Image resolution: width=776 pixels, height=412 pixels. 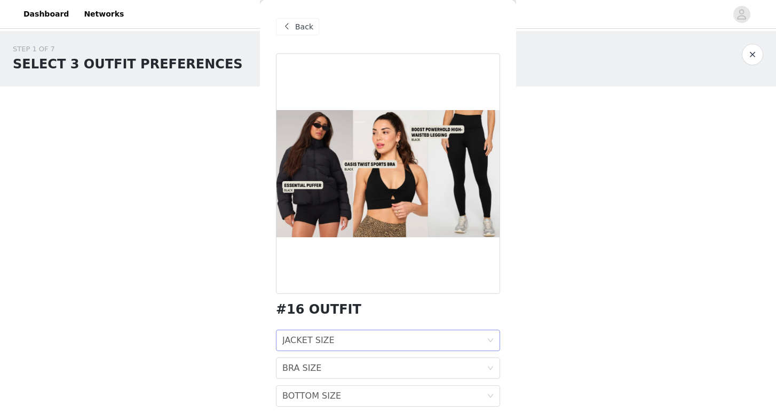 What do you see at coordinates (319, 309) in the screenshot?
I see `h1: #16 OUTFIT` at bounding box center [319, 309].